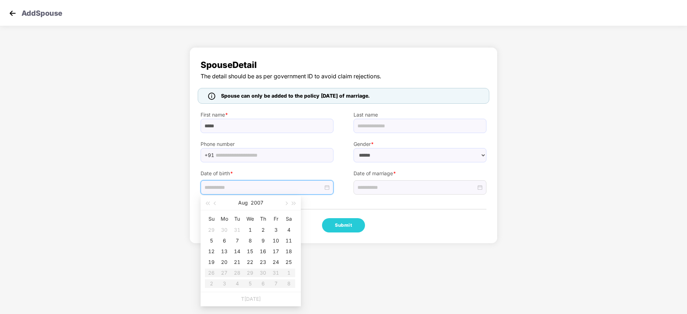 Image resolution: width=687 pixels, height=314 pixels. Describe the element at coordinates (237, 262) in the screenshot. I see `td: 2007-08-21` at that location.